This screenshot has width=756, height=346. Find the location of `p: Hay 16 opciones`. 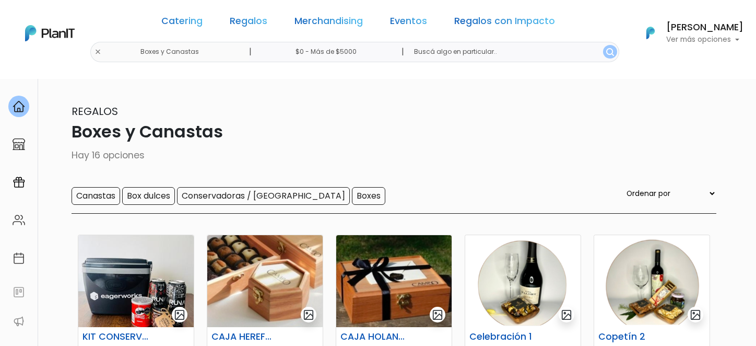

p: Hay 16 opciones is located at coordinates (378, 155).